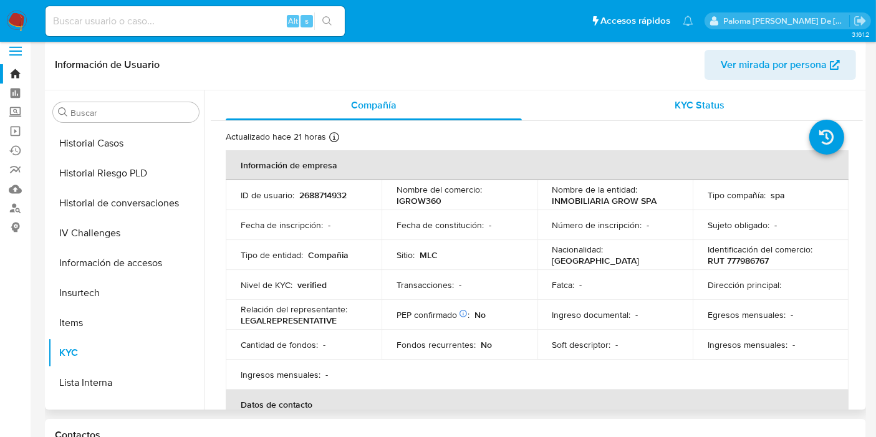  Describe the element at coordinates (107, 65) in the screenshot. I see `h1: Información de Usuario` at that location.